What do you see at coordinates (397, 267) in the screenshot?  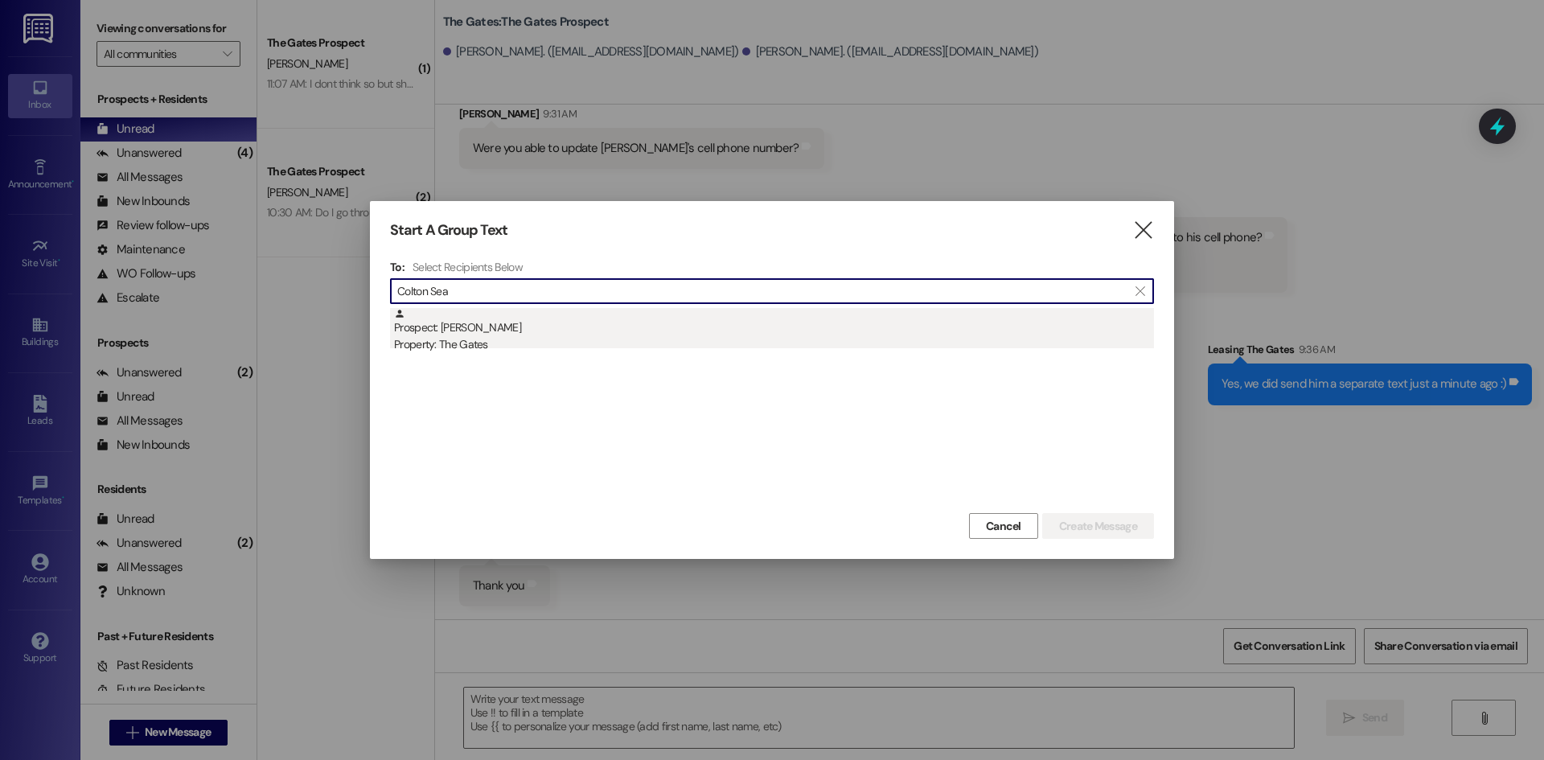 I see `h3: To:` at bounding box center [397, 267].